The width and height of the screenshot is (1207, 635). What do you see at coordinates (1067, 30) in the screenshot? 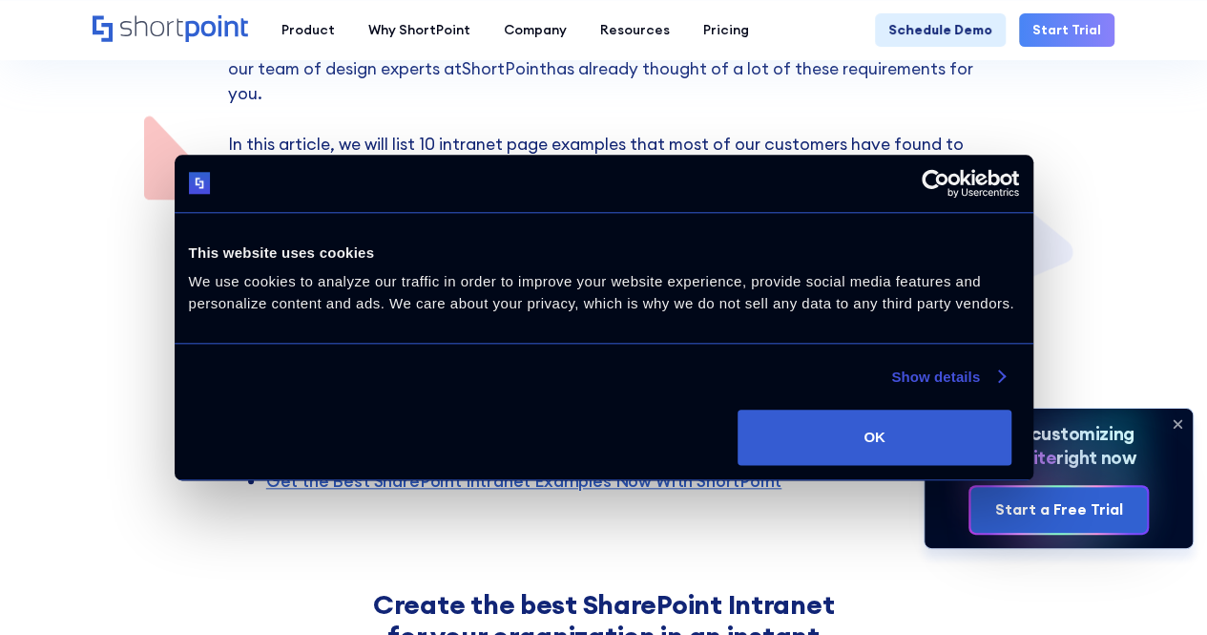
I see `a: Start Trial` at bounding box center [1067, 30].